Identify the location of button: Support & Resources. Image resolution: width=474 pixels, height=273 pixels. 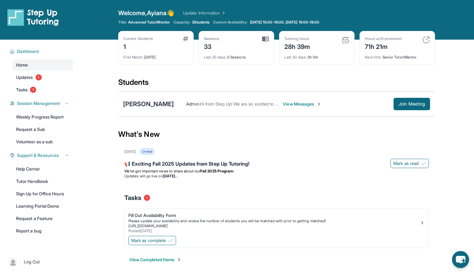
(42, 155).